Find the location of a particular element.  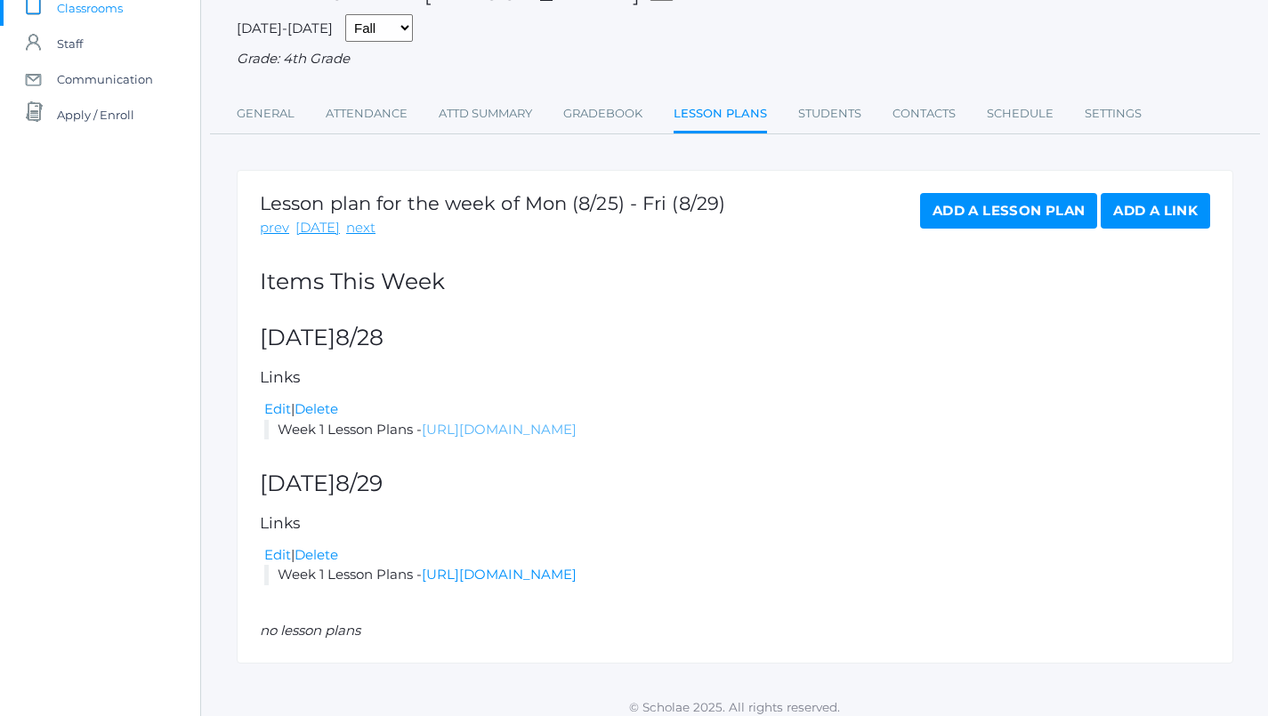

a: prev is located at coordinates (274, 228).